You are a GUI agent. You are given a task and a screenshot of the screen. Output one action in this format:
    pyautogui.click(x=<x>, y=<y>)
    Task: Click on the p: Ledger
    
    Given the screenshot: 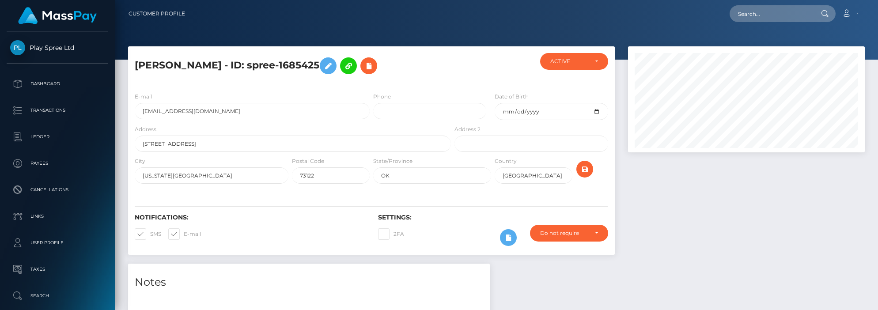 What is the action you would take?
    pyautogui.click(x=57, y=137)
    